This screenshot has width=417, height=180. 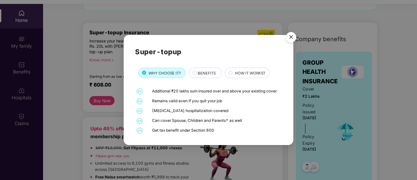 I want to click on div: Get tax benefit under Section 80D, so click(x=216, y=130).